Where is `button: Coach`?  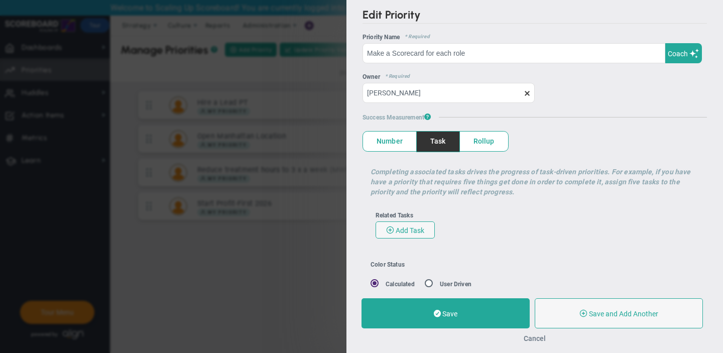 button: Coach is located at coordinates (684, 53).